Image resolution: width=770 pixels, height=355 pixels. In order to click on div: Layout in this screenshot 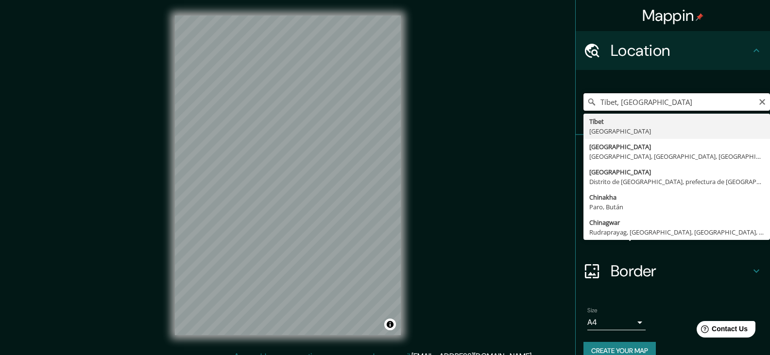, I will do `click(673, 232)`.